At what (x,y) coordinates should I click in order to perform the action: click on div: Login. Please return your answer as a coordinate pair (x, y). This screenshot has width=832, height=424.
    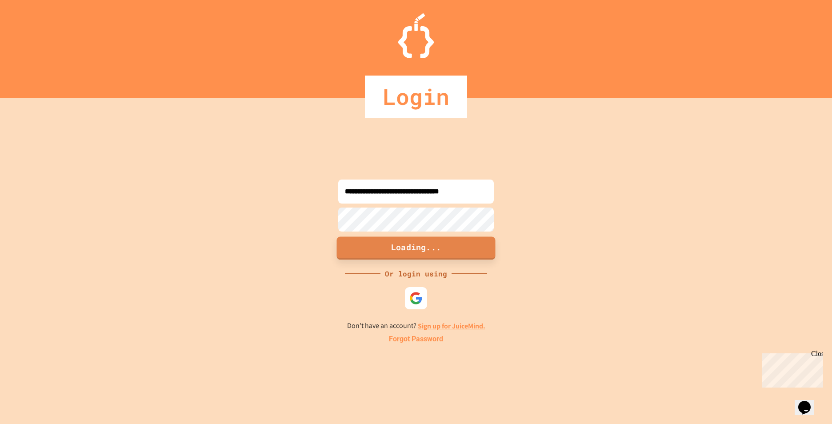
    Looking at the image, I should click on (416, 96).